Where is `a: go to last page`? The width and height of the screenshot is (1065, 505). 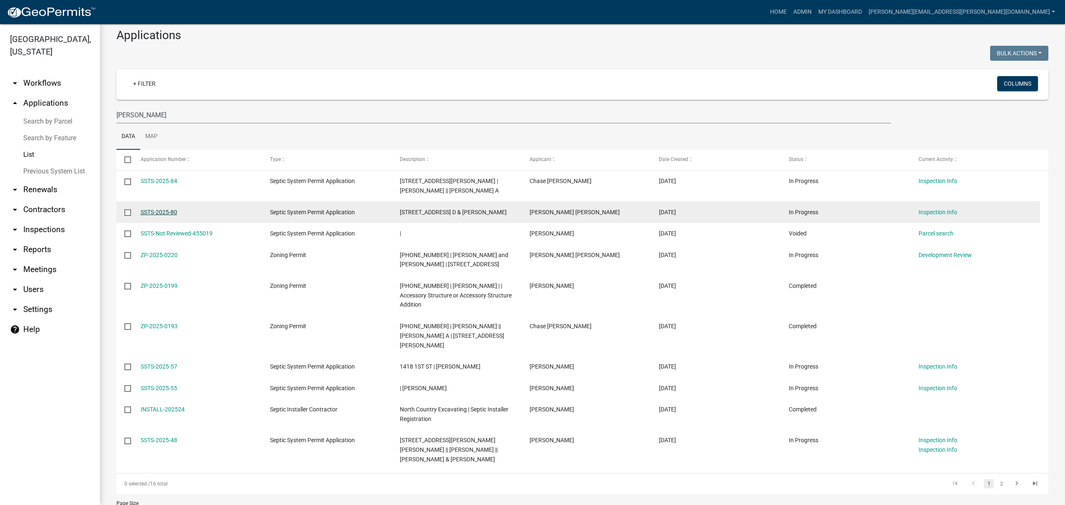 a: go to last page is located at coordinates (1035, 484).